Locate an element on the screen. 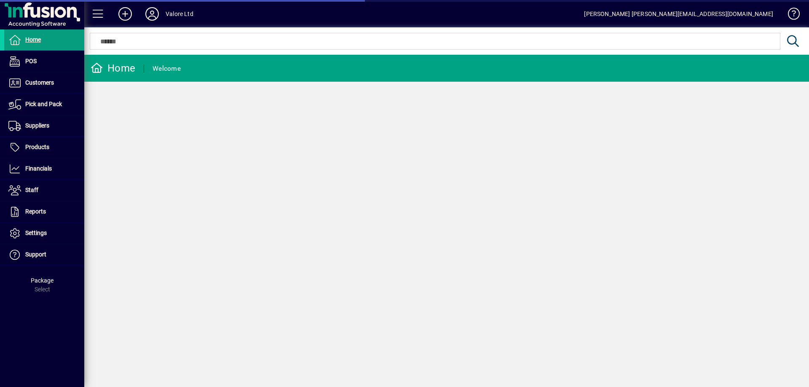 The image size is (809, 387). a: Customers is located at coordinates (44, 83).